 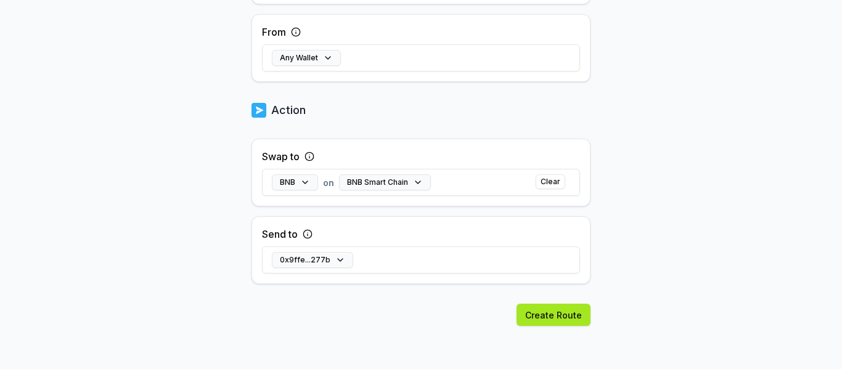 What do you see at coordinates (329, 182) in the screenshot?
I see `span: on` at bounding box center [329, 182].